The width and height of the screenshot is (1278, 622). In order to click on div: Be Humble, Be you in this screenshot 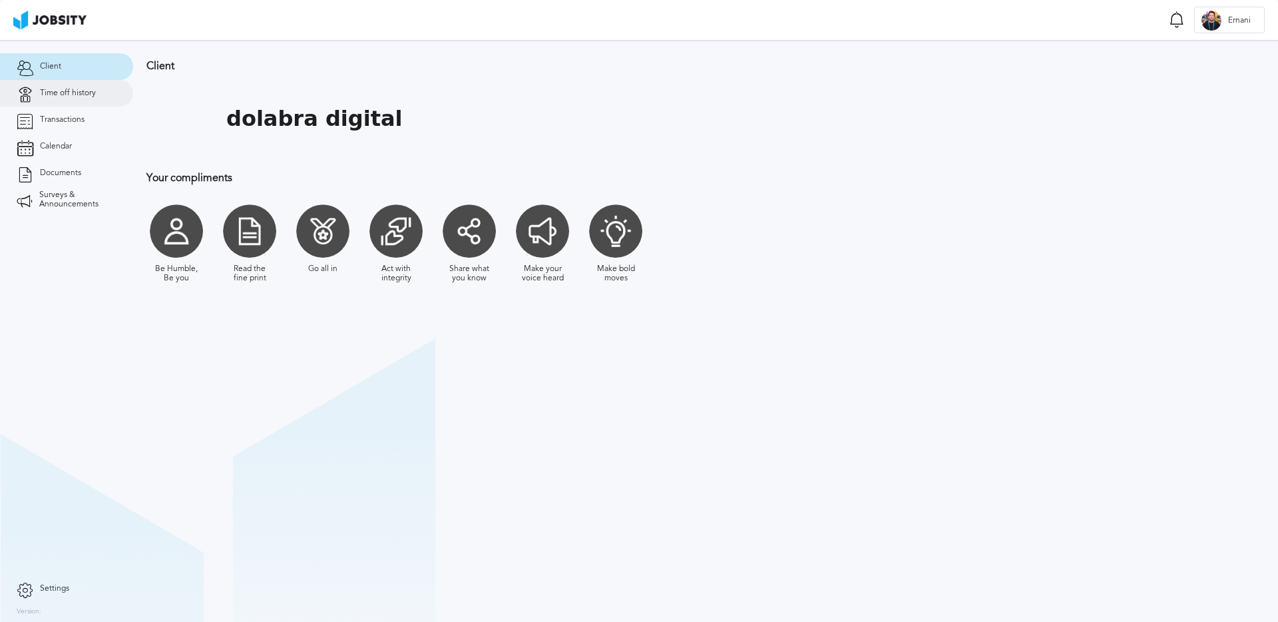, I will do `click(176, 274)`.